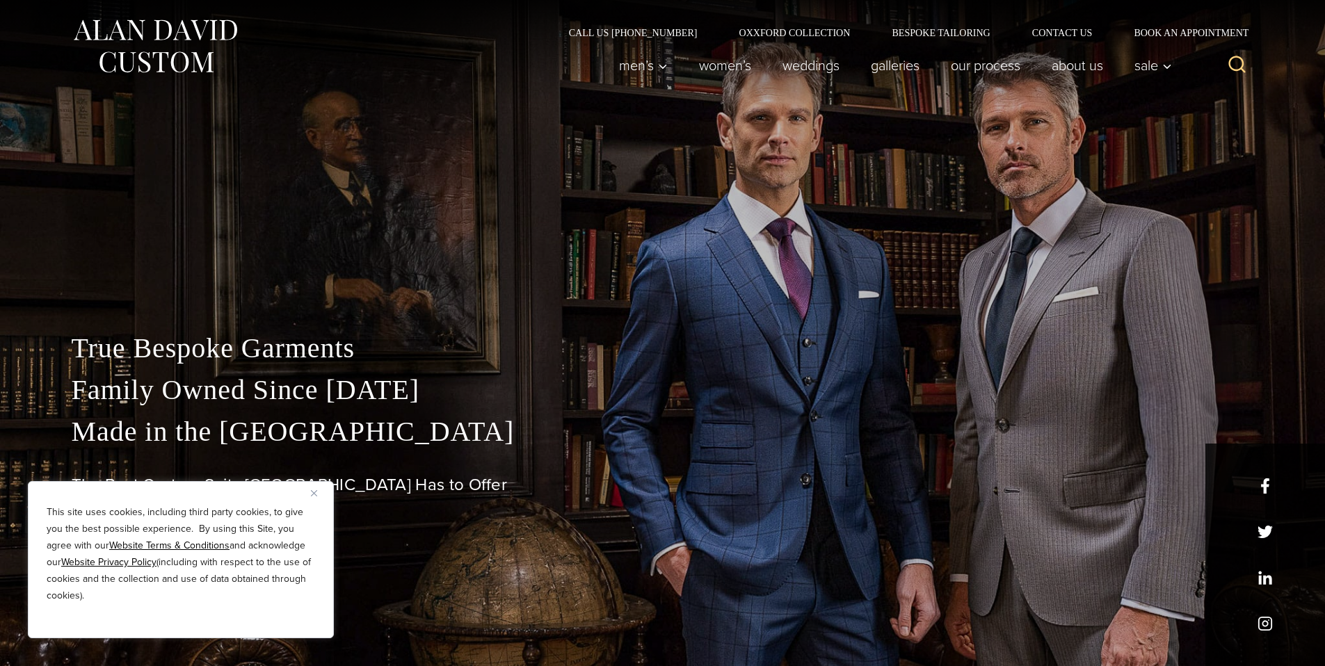  What do you see at coordinates (1077, 65) in the screenshot?
I see `a: About Us` at bounding box center [1077, 65].